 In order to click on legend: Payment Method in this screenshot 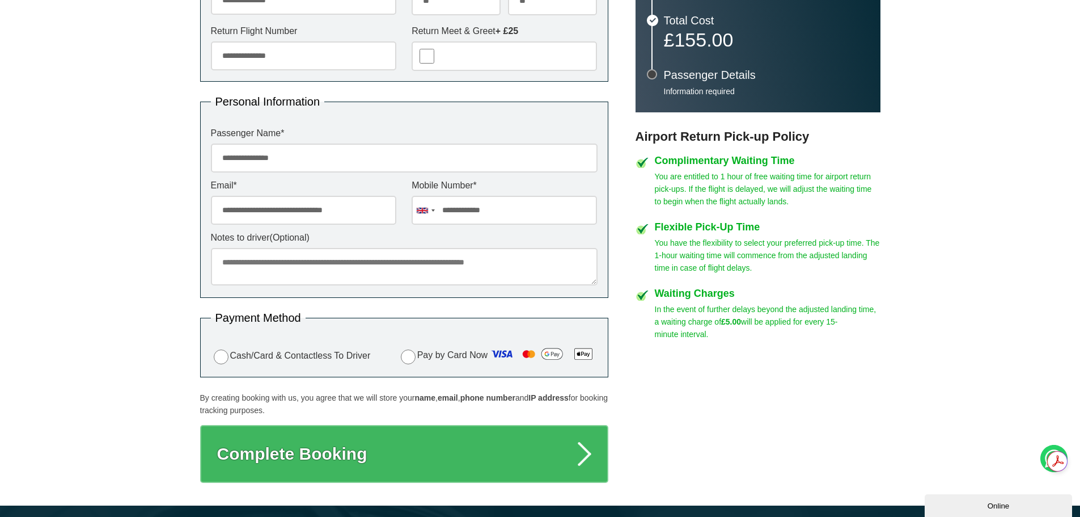, I will do `click(258, 318)`.